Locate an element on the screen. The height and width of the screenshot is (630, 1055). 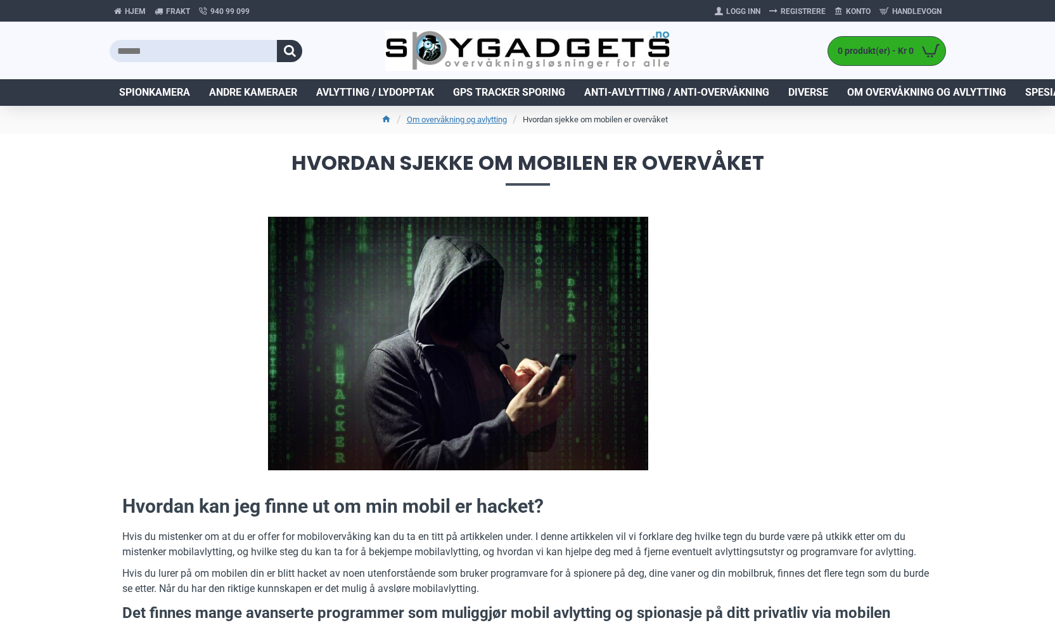
span: Hvordan sjekke om mobilen er overvåket is located at coordinates (528, 169).